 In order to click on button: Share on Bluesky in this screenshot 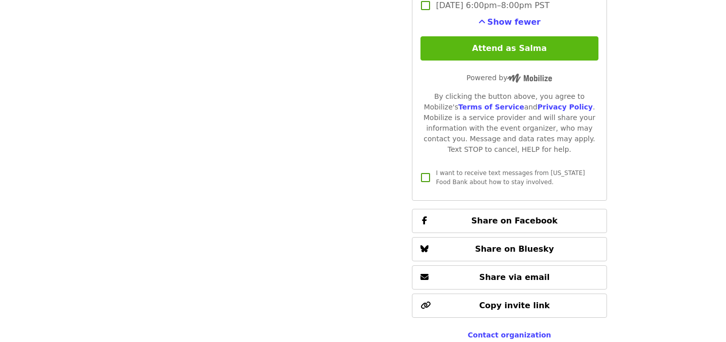, I will do `click(509, 249)`.